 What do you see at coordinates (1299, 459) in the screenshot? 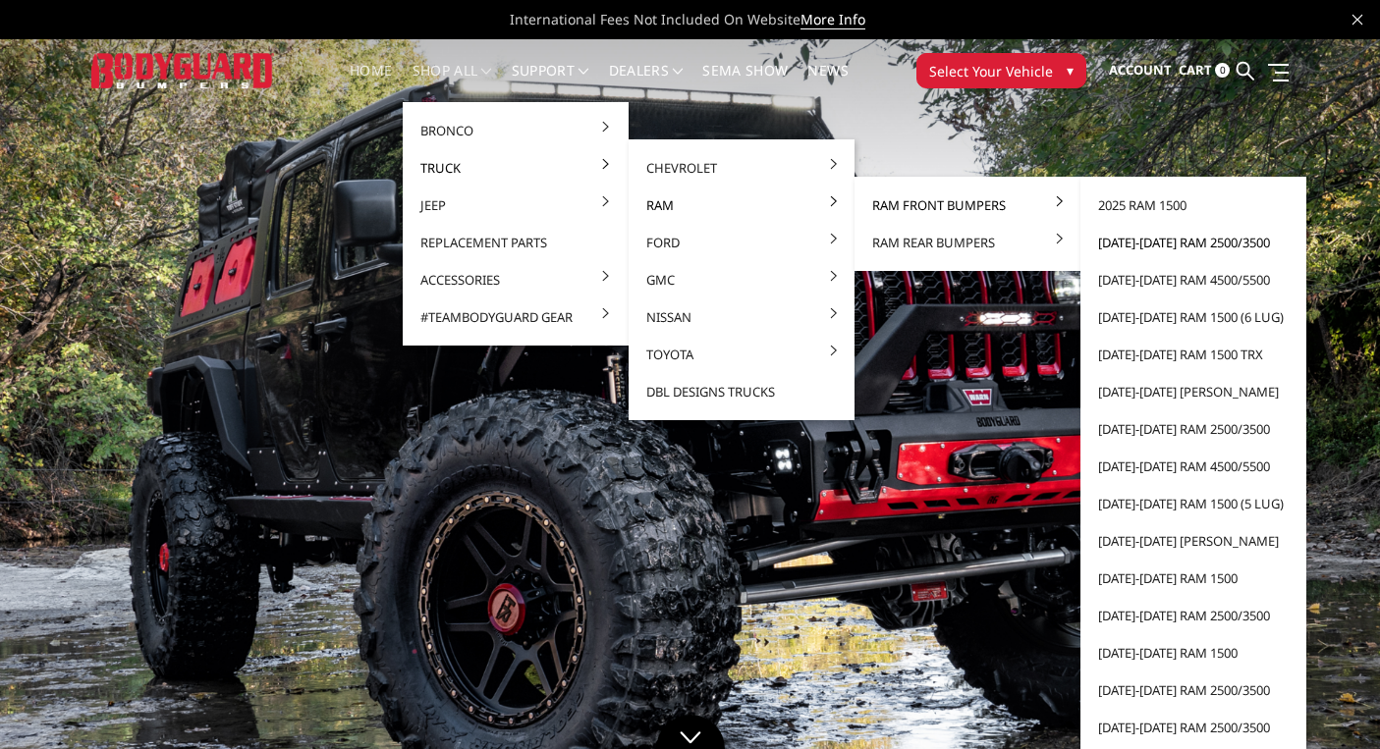
I see `button: 4 of 5` at bounding box center [1299, 459].